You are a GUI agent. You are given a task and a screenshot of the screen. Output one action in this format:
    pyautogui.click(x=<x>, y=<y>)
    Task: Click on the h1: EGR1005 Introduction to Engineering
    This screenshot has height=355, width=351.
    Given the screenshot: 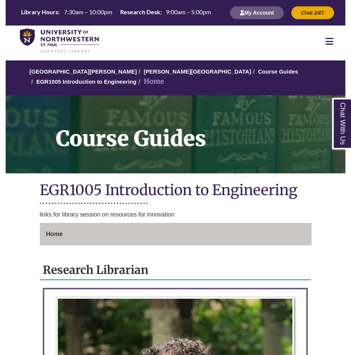 What is the action you would take?
    pyautogui.click(x=176, y=191)
    